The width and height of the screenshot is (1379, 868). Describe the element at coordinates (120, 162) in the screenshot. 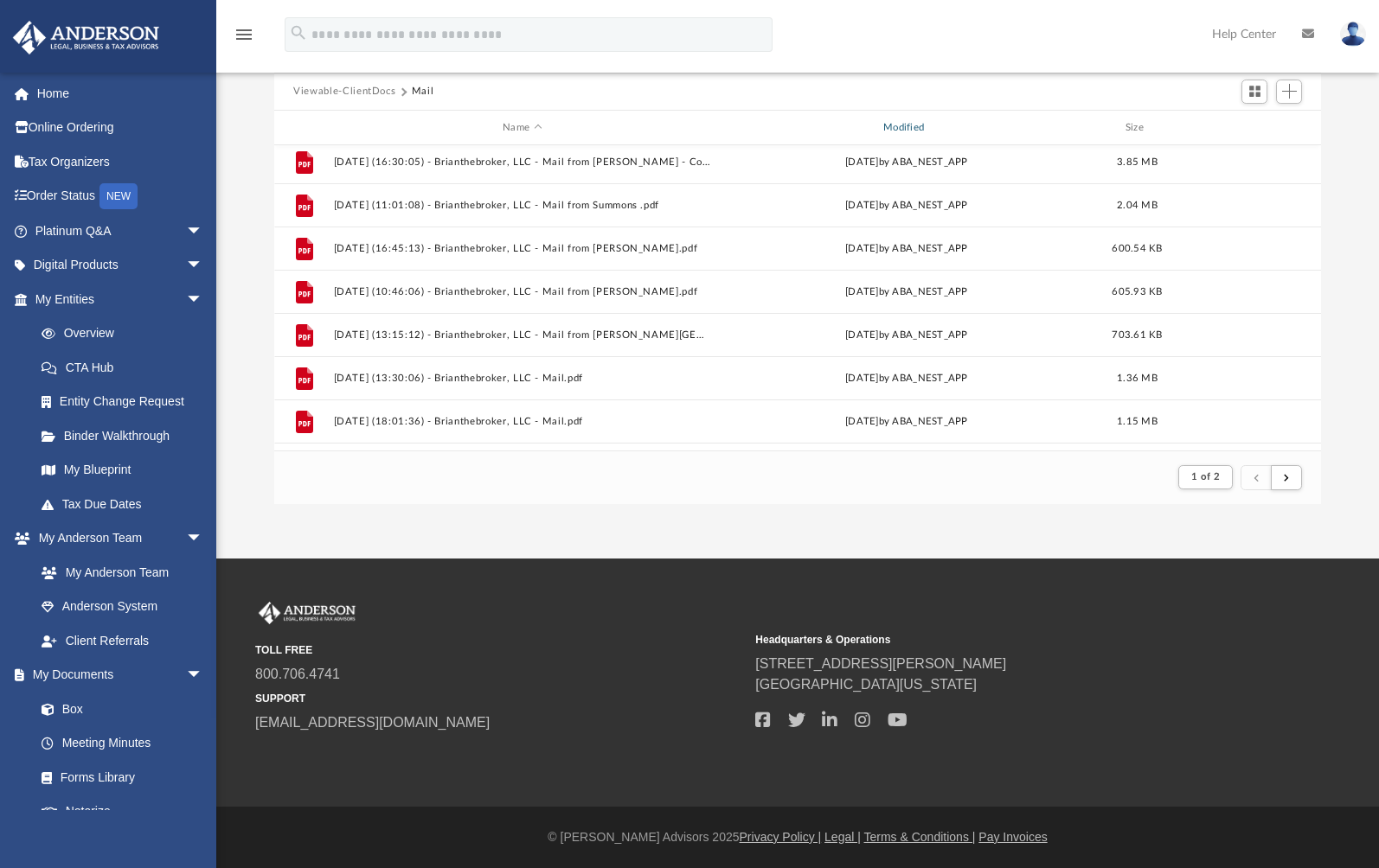

I see `a: Tax Organizers` at that location.